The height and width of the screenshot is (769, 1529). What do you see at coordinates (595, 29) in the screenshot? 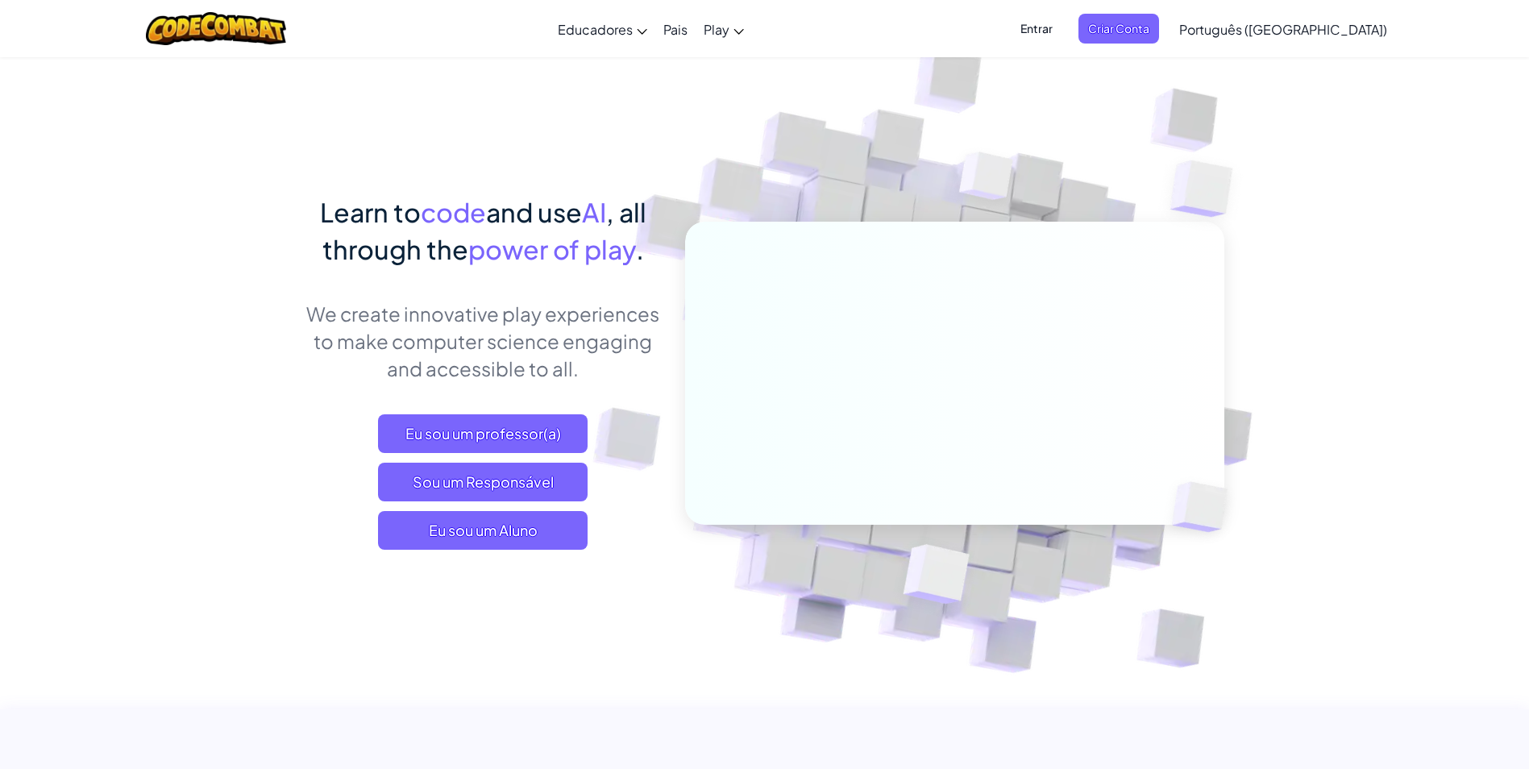
I see `span: Educadores` at bounding box center [595, 29].